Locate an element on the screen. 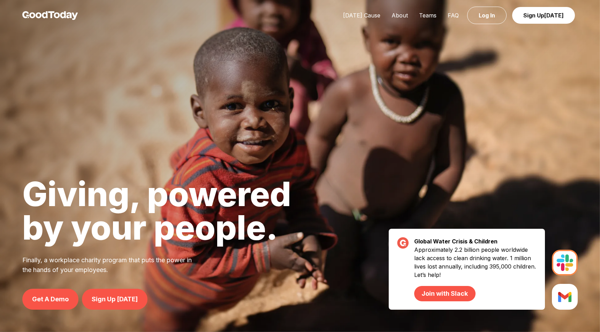 This screenshot has height=332, width=600. a: Get A Demo is located at coordinates (50, 299).